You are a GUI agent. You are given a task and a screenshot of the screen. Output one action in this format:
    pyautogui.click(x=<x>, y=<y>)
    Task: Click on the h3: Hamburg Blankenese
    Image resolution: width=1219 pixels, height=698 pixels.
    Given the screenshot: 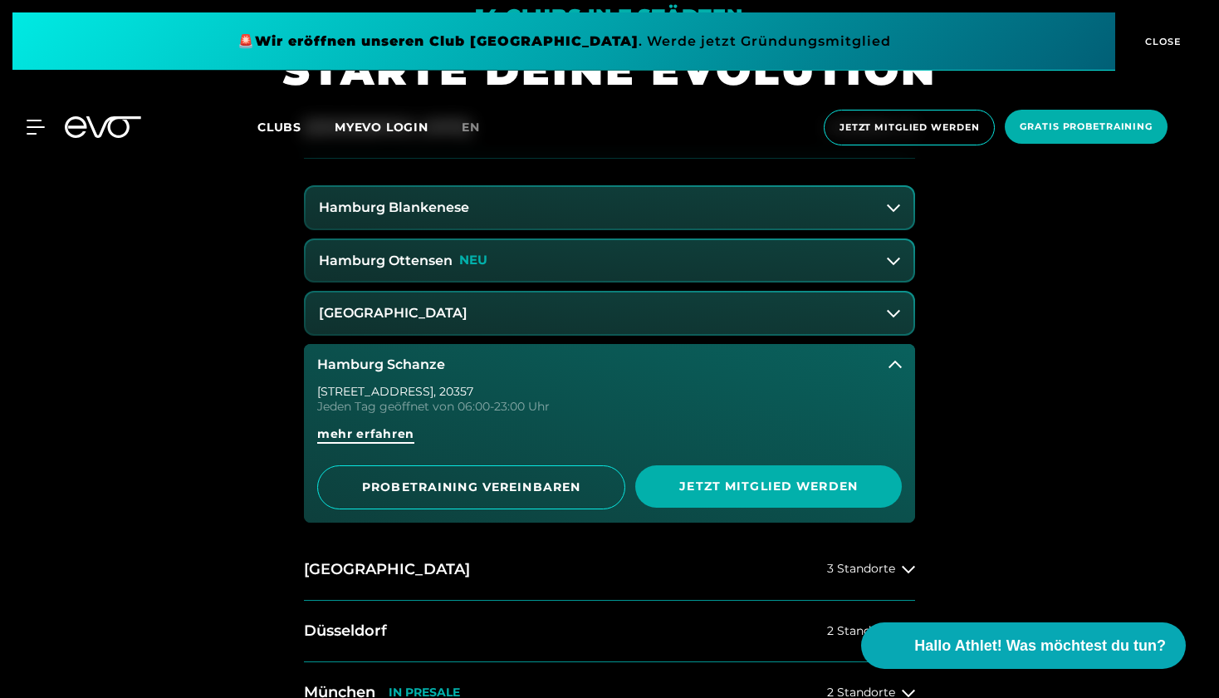 What is the action you would take?
    pyautogui.click(x=394, y=208)
    